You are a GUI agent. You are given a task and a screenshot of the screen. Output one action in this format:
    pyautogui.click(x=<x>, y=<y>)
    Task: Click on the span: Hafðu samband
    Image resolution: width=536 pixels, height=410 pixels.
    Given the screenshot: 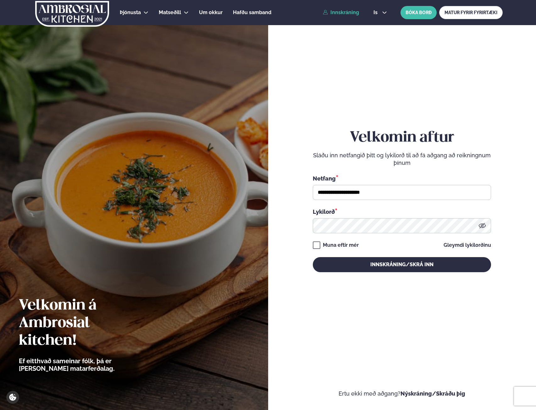 What is the action you would take?
    pyautogui.click(x=252, y=12)
    